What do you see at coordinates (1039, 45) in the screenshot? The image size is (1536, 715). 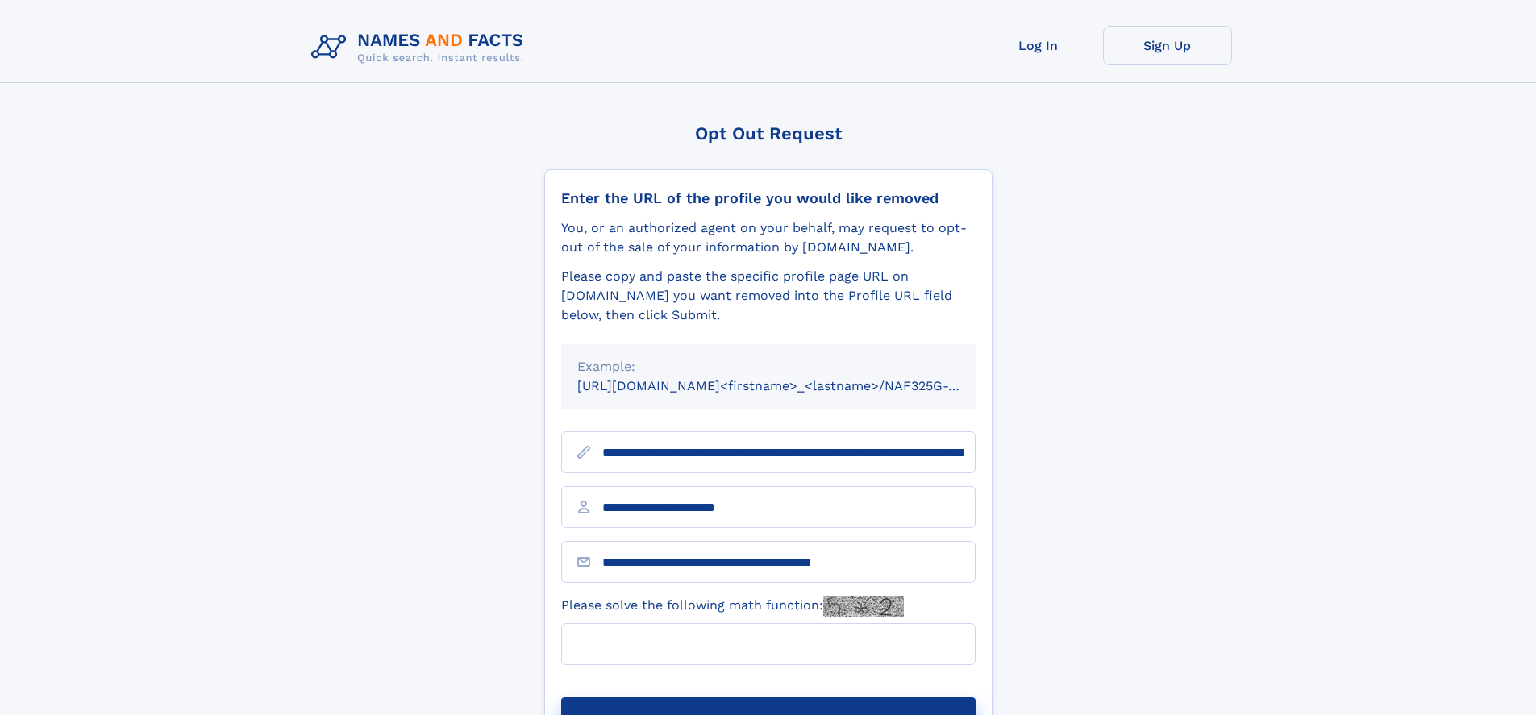 I see `a: Log In` at bounding box center [1039, 45].